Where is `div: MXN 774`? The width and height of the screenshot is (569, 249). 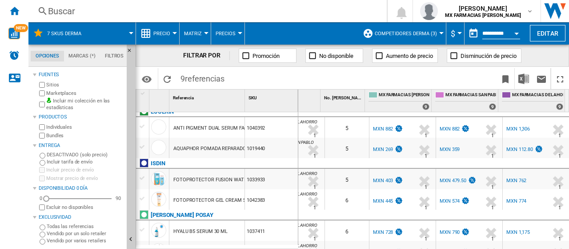
div: MXN 774 is located at coordinates (516, 201).